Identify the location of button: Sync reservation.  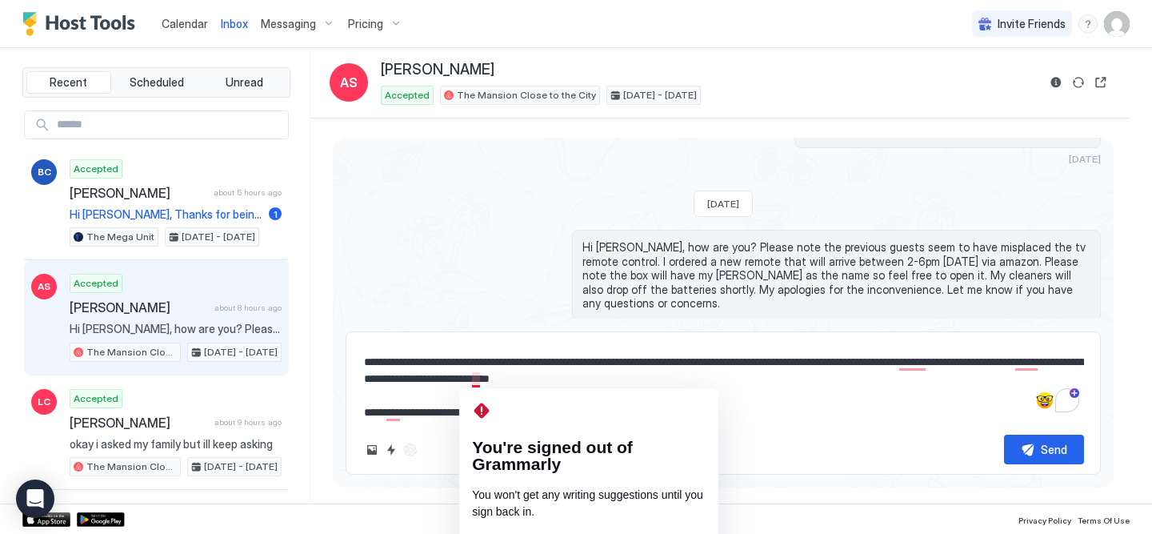
(1078, 82).